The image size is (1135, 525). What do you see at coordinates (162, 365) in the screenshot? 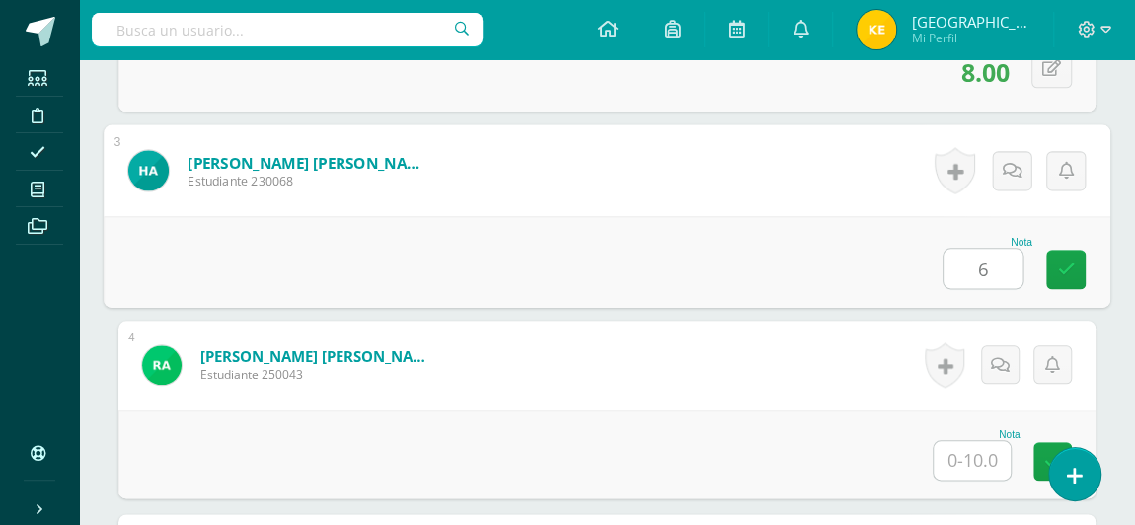
I see `img: af56e096f64c2a38c07ceeb585ecc852.png` at bounding box center [162, 365].